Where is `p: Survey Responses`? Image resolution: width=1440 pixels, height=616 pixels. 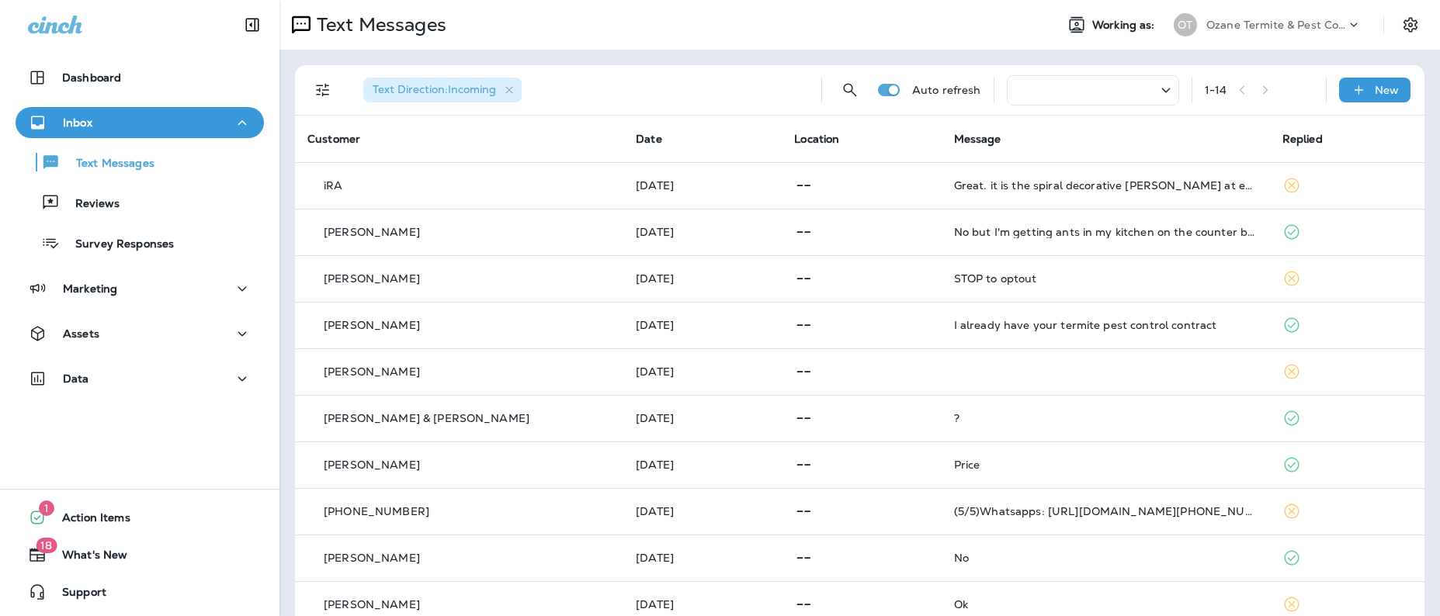
p: Survey Responses is located at coordinates (116, 245).